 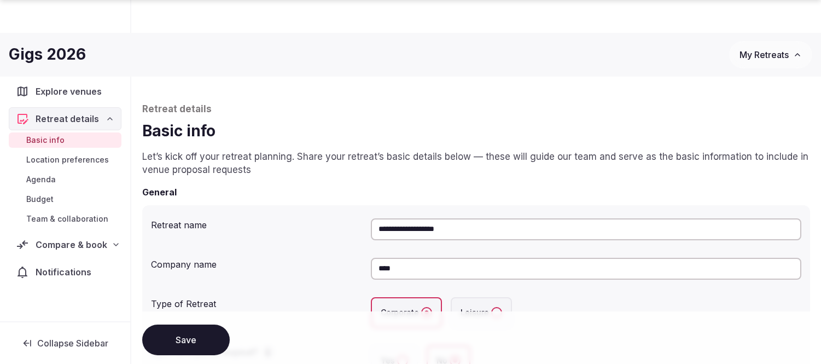 I want to click on label: Leisure, so click(x=481, y=312).